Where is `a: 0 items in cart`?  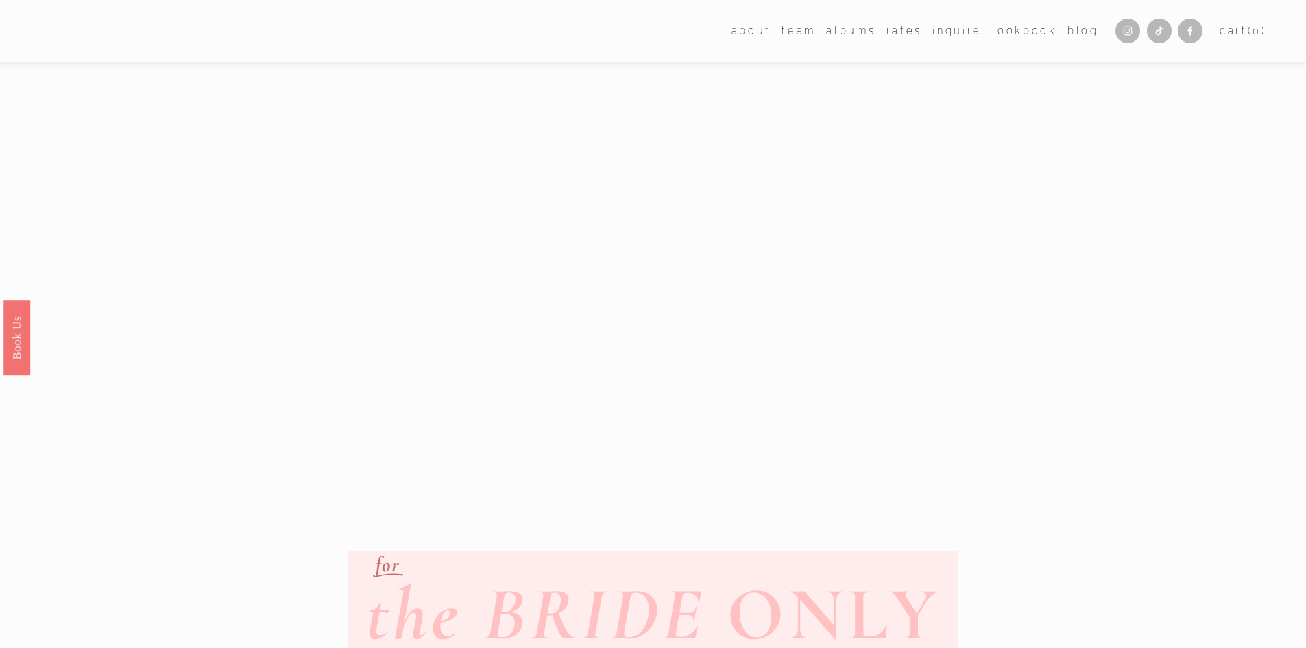
a: 0 items in cart is located at coordinates (1243, 31).